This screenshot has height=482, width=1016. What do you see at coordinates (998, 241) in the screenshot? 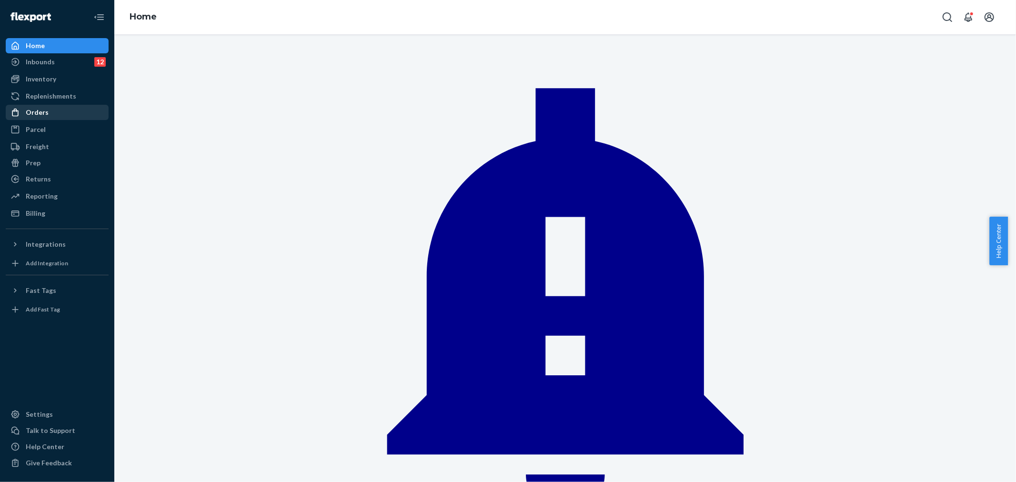
I see `button: Help Center` at bounding box center [998, 241].